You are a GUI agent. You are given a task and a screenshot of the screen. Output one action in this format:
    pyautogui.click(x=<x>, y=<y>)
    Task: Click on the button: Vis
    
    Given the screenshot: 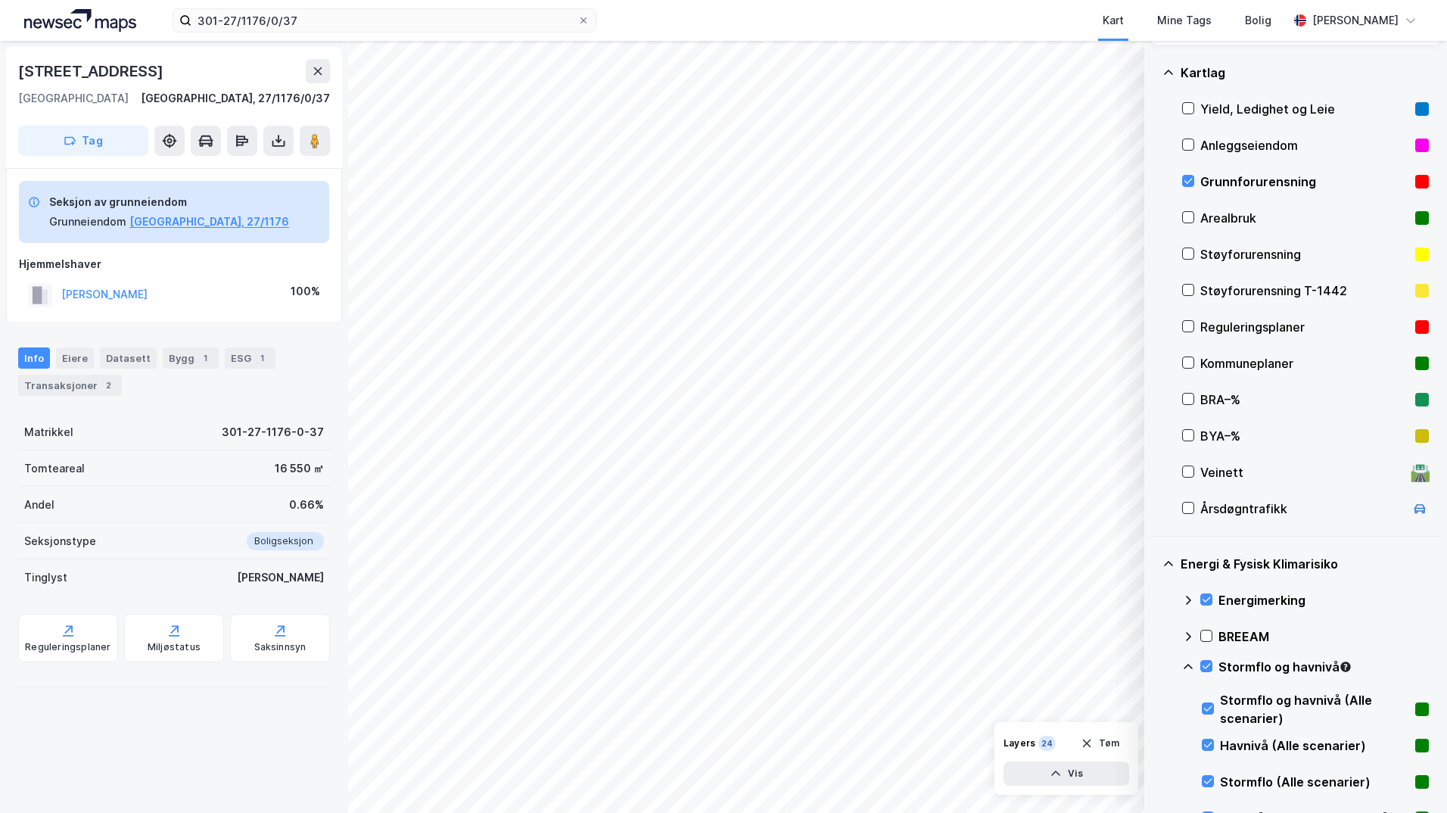 What is the action you would take?
    pyautogui.click(x=1066, y=774)
    